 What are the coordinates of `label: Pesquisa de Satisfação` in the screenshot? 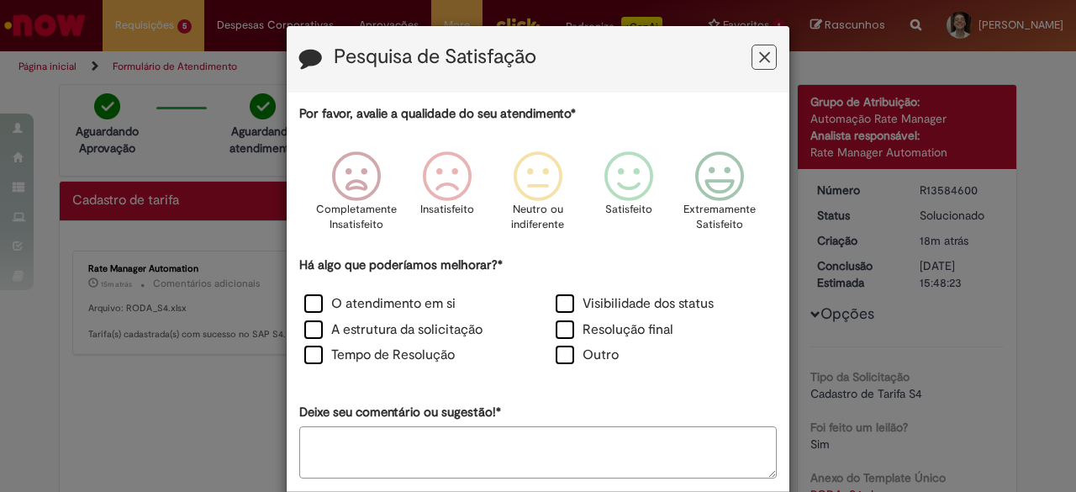 It's located at (435, 57).